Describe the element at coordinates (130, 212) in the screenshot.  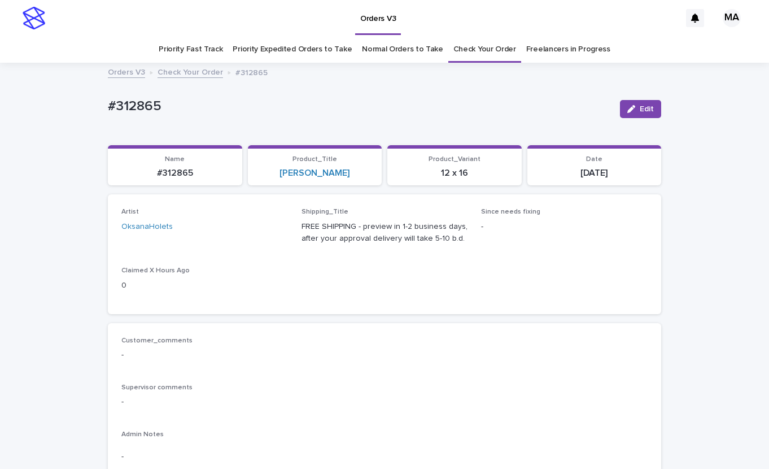
I see `span: Artist` at that location.